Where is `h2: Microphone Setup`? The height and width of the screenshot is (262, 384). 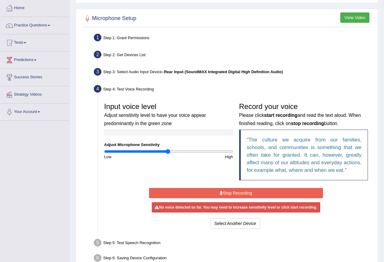
h2: Microphone Setup is located at coordinates (110, 19).